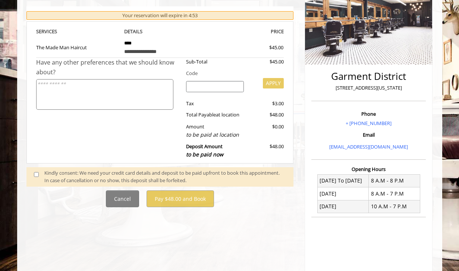  I want to click on td: 8 A.M - 8 P.M, so click(394, 180).